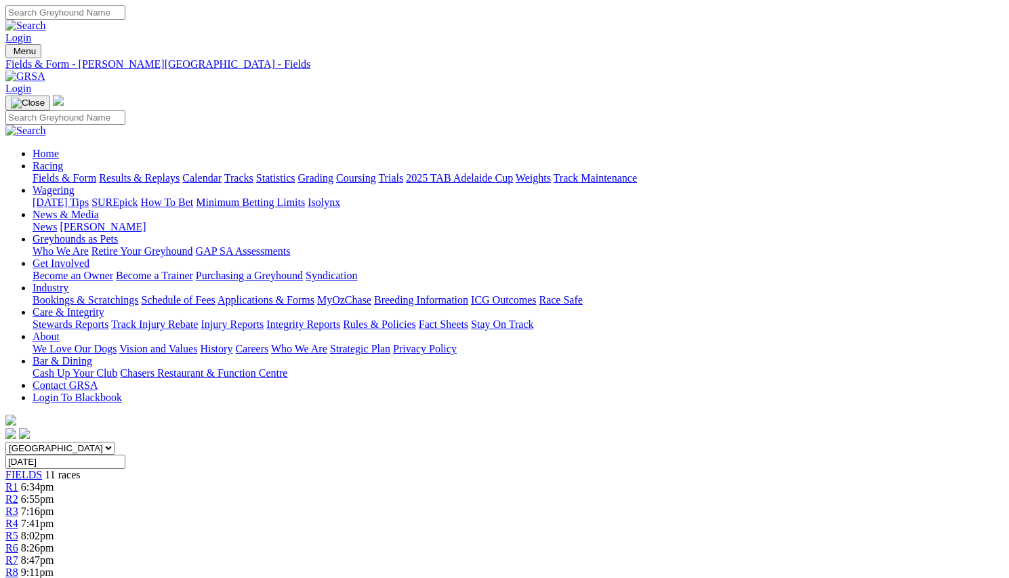 The image size is (1009, 578). What do you see at coordinates (50, 287) in the screenshot?
I see `a: Industry` at bounding box center [50, 287].